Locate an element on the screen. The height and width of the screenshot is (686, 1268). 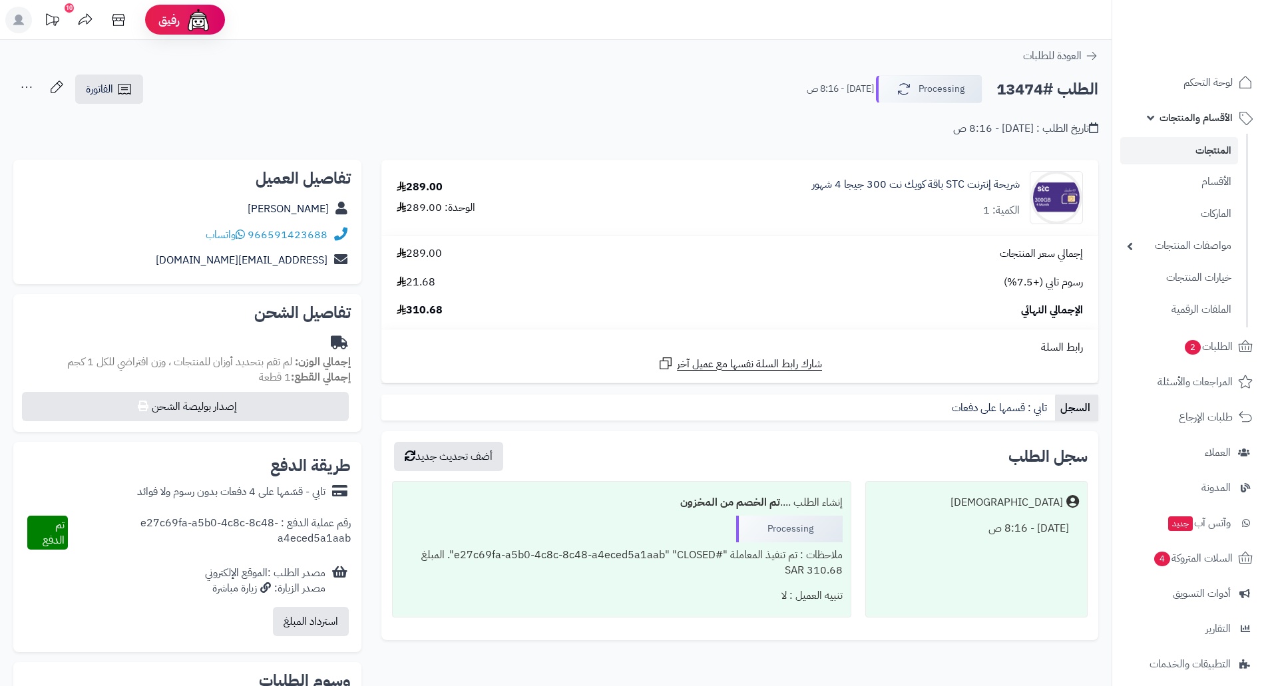
h2: تفاصيل العميل is located at coordinates (187, 178).